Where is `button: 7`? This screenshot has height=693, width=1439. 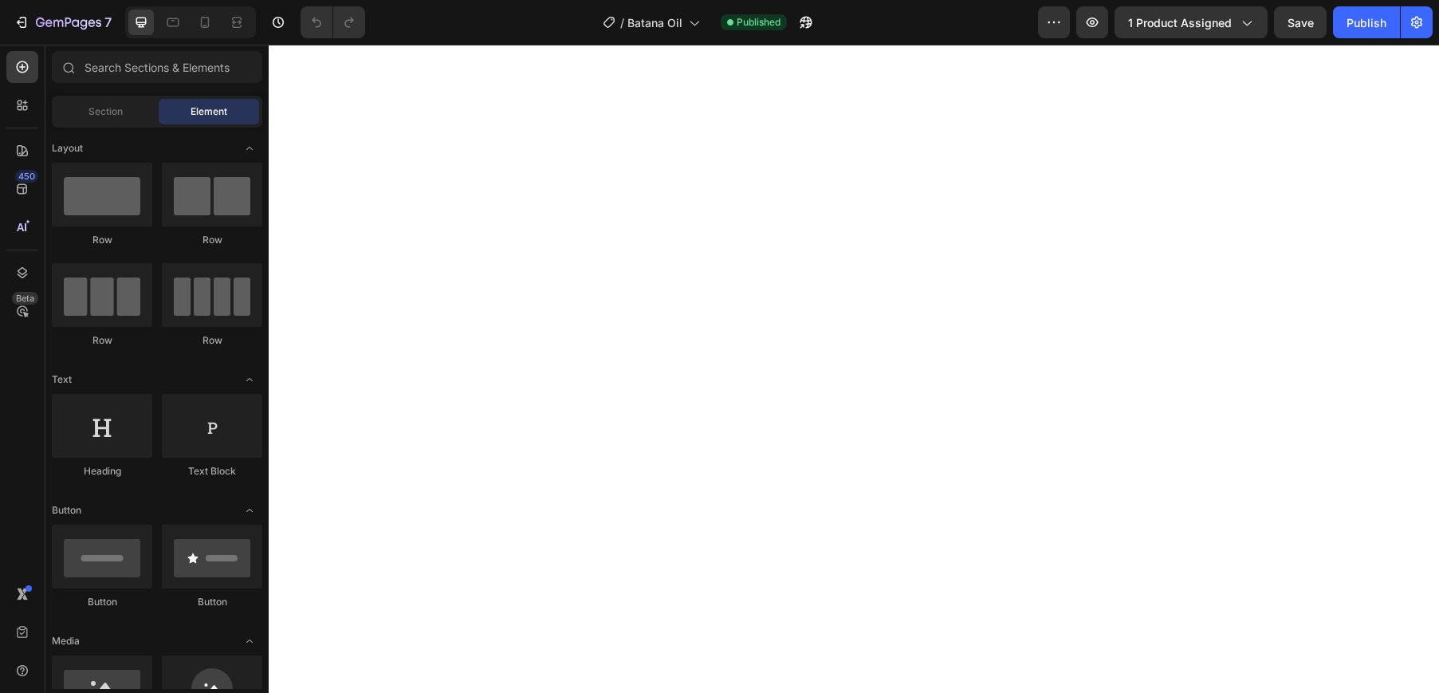
button: 7 is located at coordinates (62, 22).